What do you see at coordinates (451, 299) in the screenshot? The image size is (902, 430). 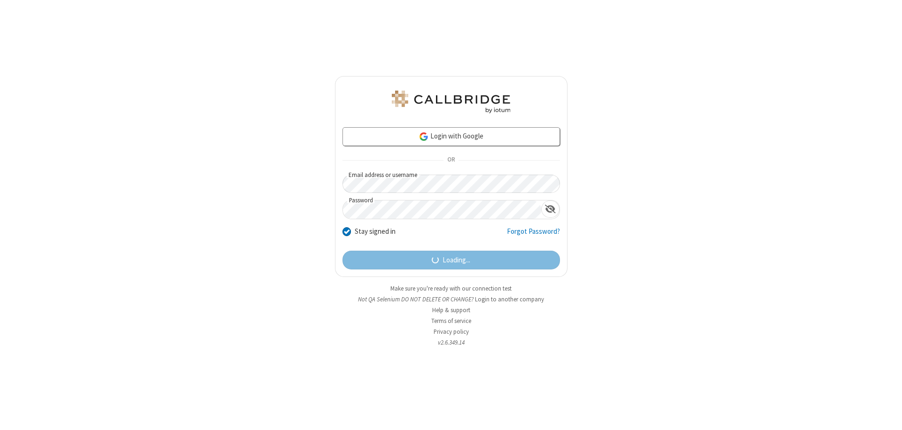 I see `li: Not QA Selenium DO NOT DELETE OR CHANGE?` at bounding box center [451, 299].